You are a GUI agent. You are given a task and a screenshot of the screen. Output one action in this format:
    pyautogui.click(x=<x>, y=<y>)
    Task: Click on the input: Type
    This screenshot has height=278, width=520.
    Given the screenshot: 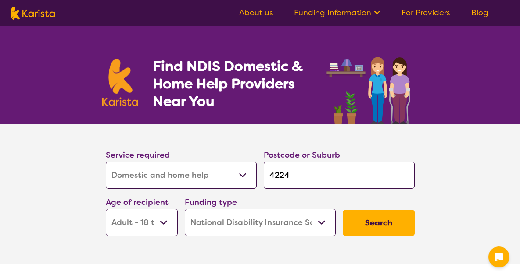 What is the action you would take?
    pyautogui.click(x=339, y=175)
    